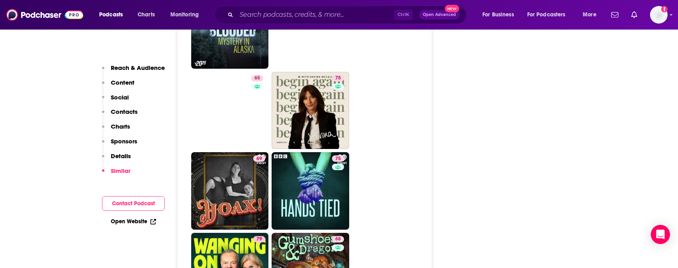 This screenshot has width=678, height=268. I want to click on button: Show profile menu, so click(659, 15).